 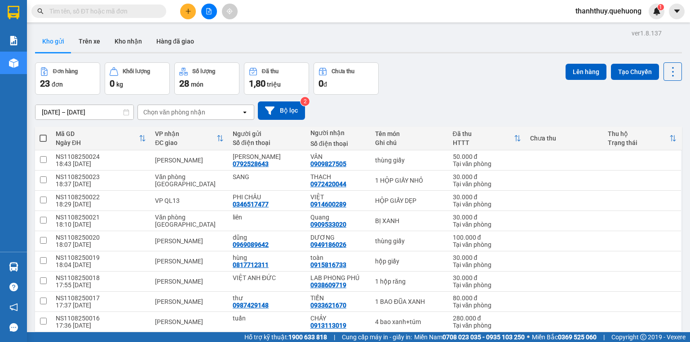 What do you see at coordinates (677, 11) in the screenshot?
I see `span: caret-down` at bounding box center [677, 11].